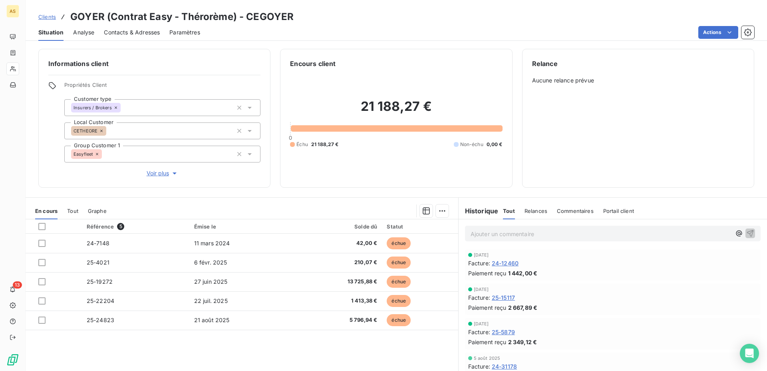  What do you see at coordinates (325, 144) in the screenshot?
I see `span: 21 188,27 €` at bounding box center [325, 144].